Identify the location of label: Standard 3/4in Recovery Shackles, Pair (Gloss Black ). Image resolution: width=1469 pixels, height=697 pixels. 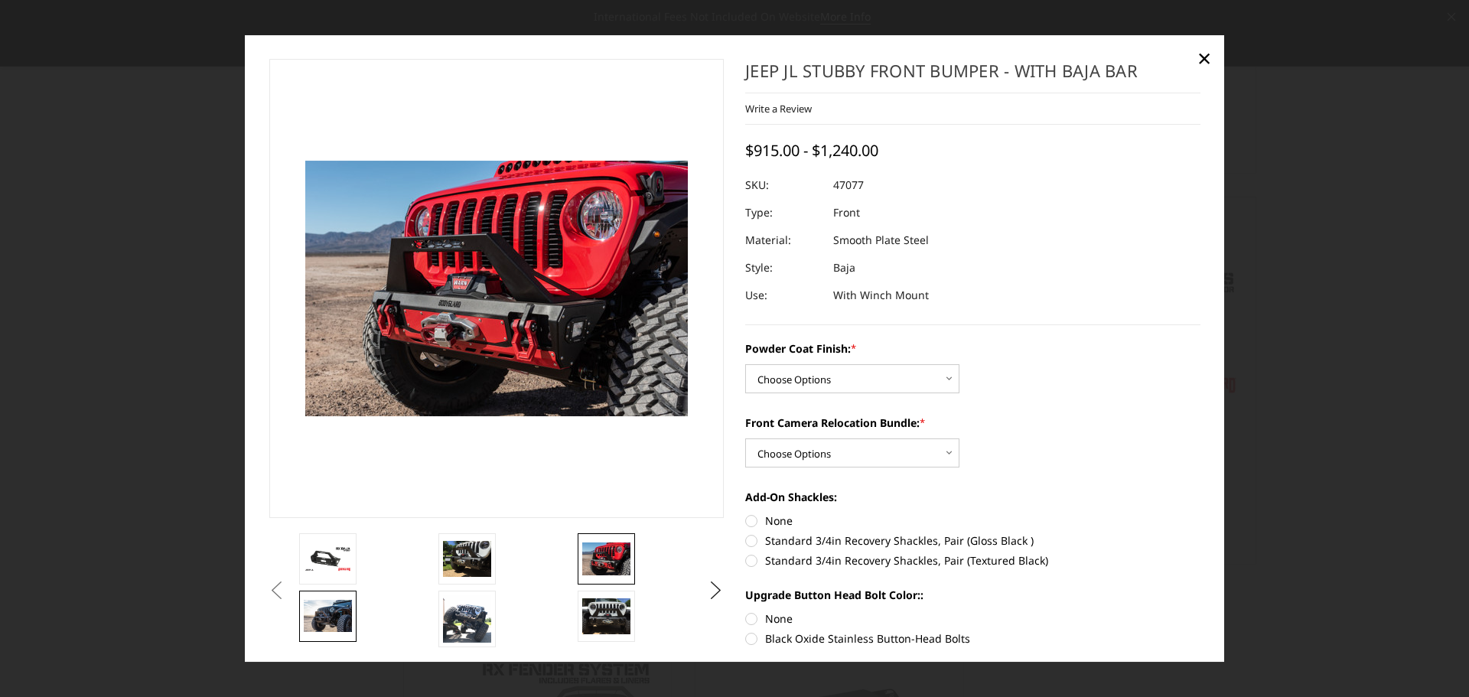
(972, 540).